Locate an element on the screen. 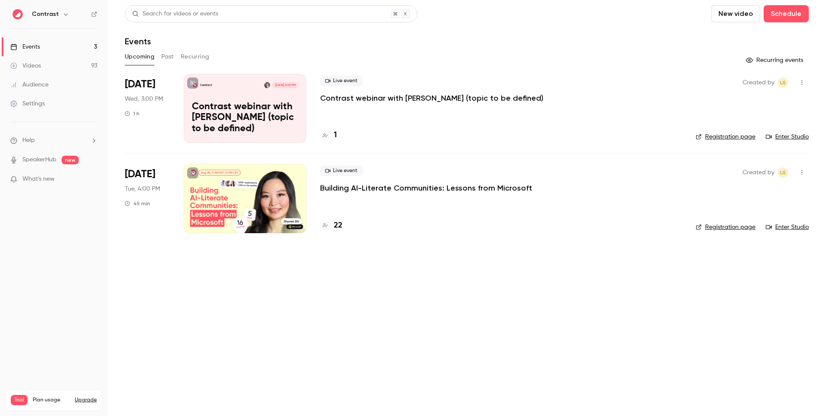  div: Events is located at coordinates (25, 47).